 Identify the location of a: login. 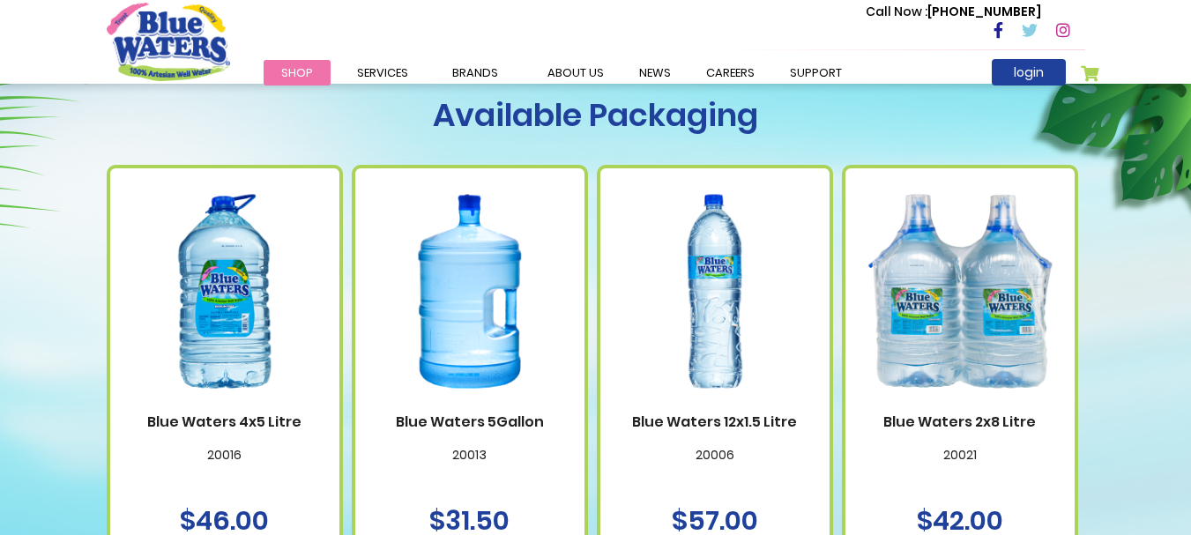
(1029, 72).